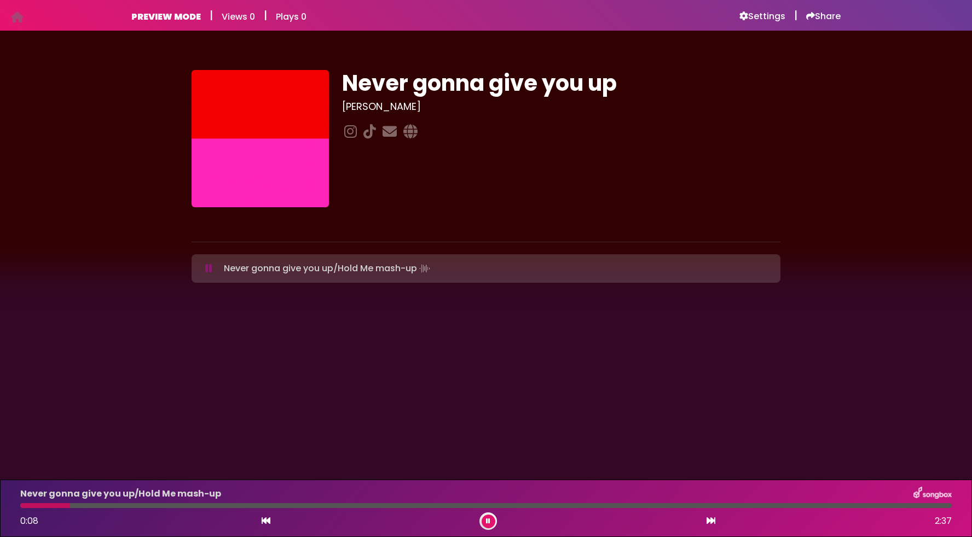 The image size is (972, 537). Describe the element at coordinates (762, 16) in the screenshot. I see `h6: Settings` at that location.